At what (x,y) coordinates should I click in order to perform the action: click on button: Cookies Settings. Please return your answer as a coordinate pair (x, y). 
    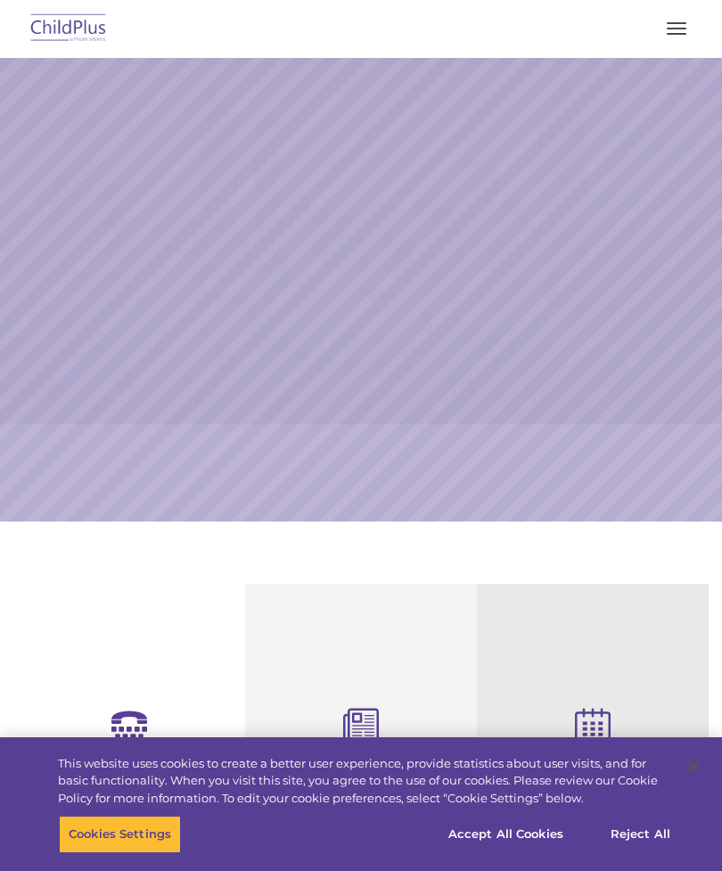
    Looking at the image, I should click on (119, 834).